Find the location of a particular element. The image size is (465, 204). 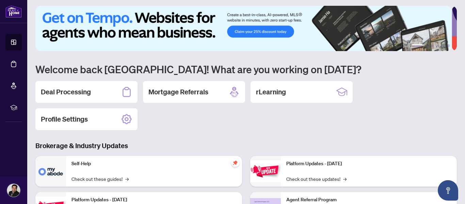

button: 5 is located at coordinates (444, 46).